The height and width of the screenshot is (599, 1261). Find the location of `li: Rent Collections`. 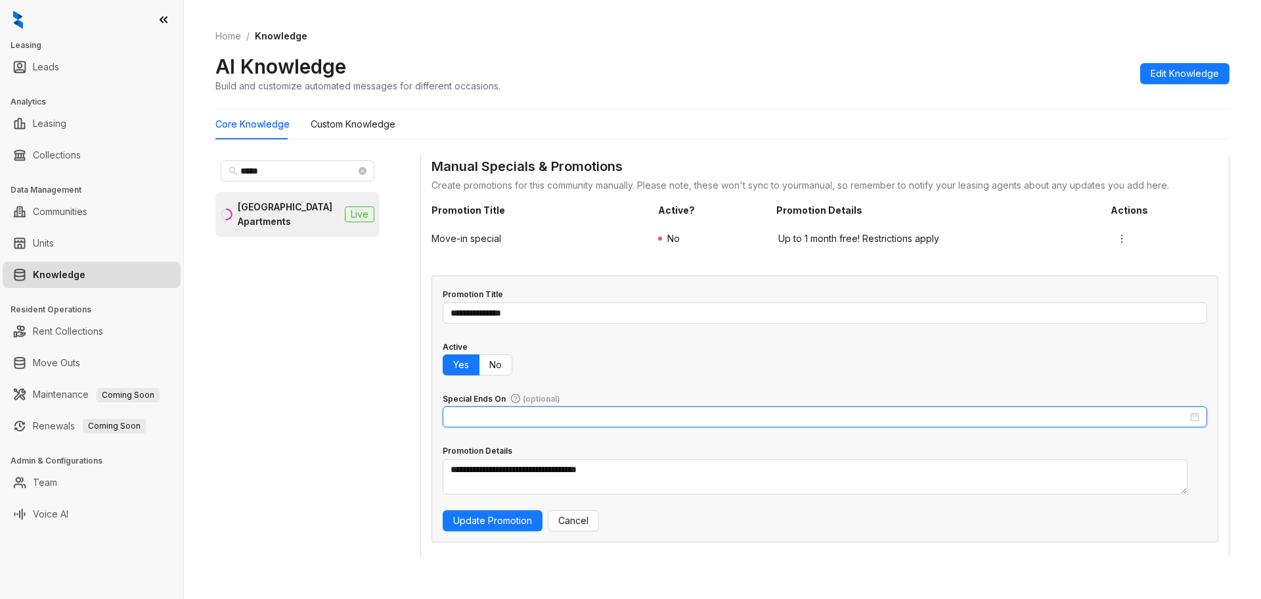

li: Rent Collections is located at coordinates (91, 331).